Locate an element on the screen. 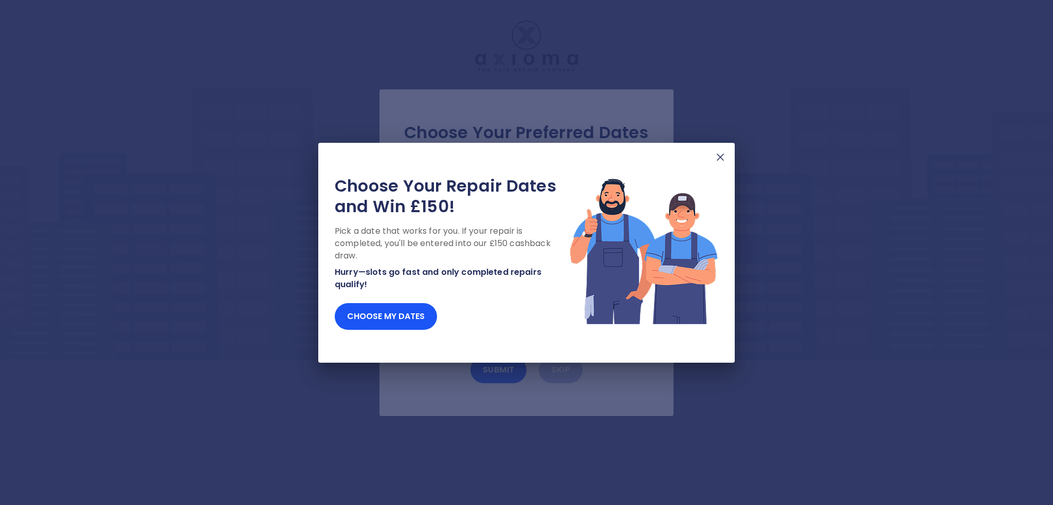 Image resolution: width=1053 pixels, height=505 pixels. img: X Mark is located at coordinates (720, 157).